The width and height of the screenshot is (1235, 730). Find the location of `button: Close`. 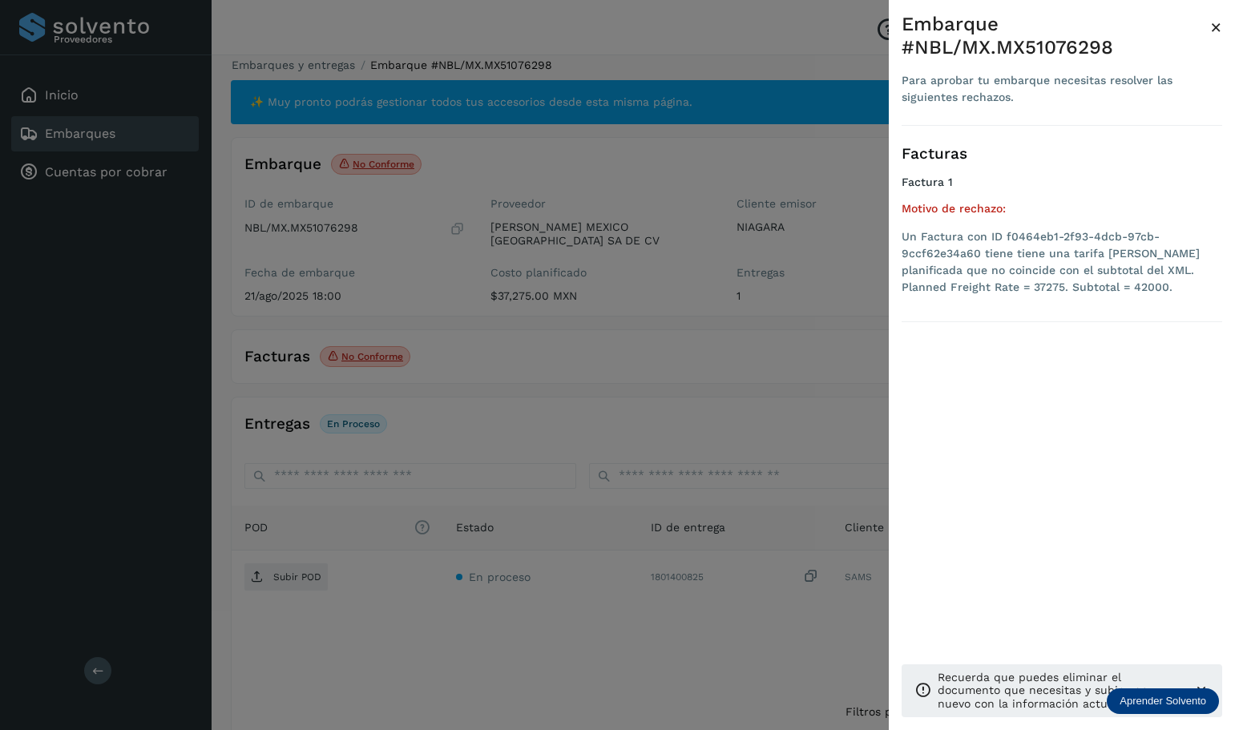

button: Close is located at coordinates (1215, 27).